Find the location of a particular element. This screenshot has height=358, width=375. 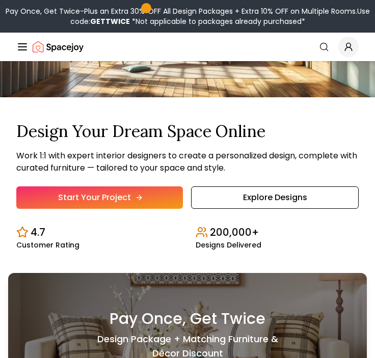

p: Work 1:1 with expert interior designers to create a personalized design, complete with curated fu... is located at coordinates (188, 162).